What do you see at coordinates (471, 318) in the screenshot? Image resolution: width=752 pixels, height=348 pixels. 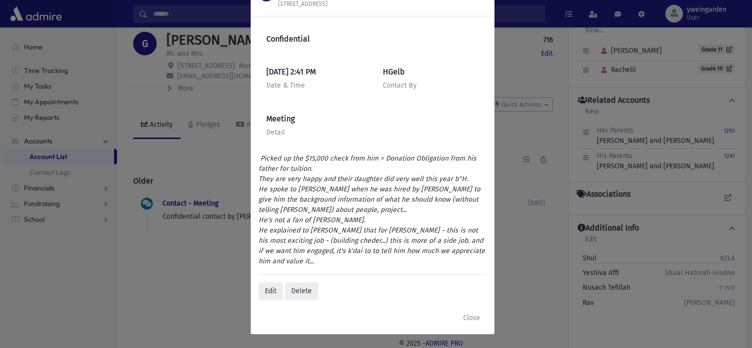 I see `button: Close` at bounding box center [471, 318].